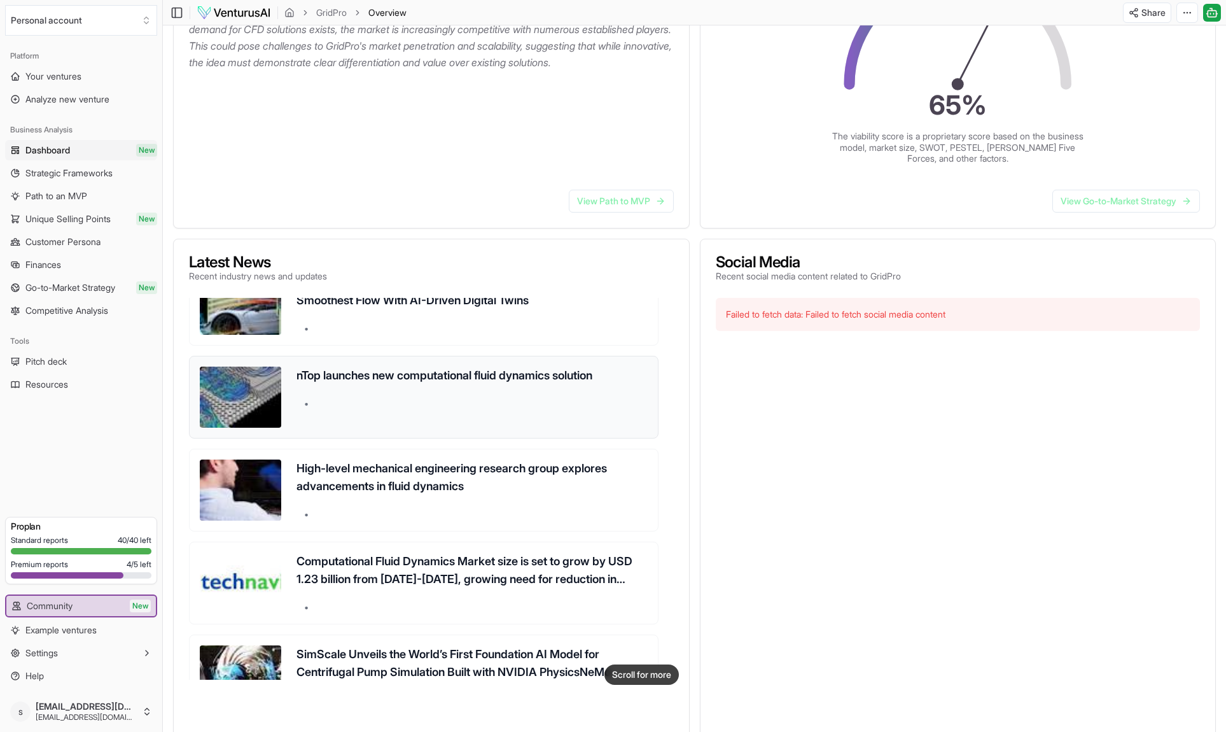 The width and height of the screenshot is (1226, 732). What do you see at coordinates (81, 311) in the screenshot?
I see `a: Competitive Analysis` at bounding box center [81, 311].